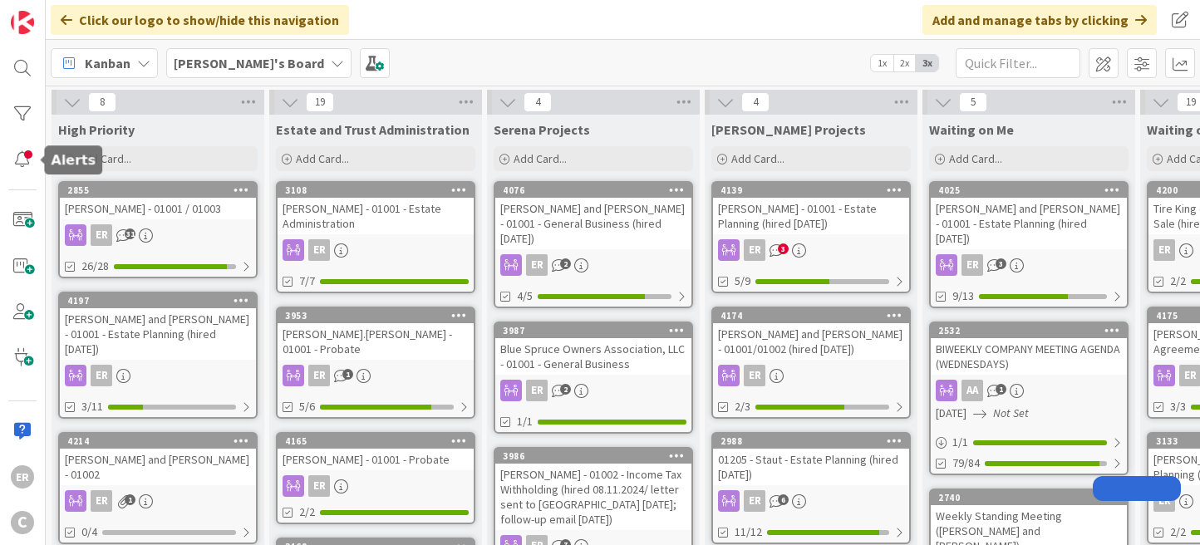 Image resolution: width=1200 pixels, height=545 pixels. What do you see at coordinates (95, 266) in the screenshot?
I see `span: 26/28` at bounding box center [95, 266].